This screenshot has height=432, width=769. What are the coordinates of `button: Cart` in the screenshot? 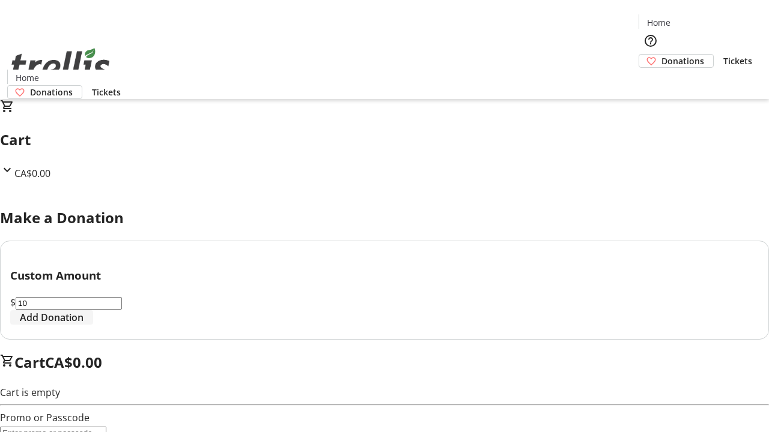 It's located at (651, 80).